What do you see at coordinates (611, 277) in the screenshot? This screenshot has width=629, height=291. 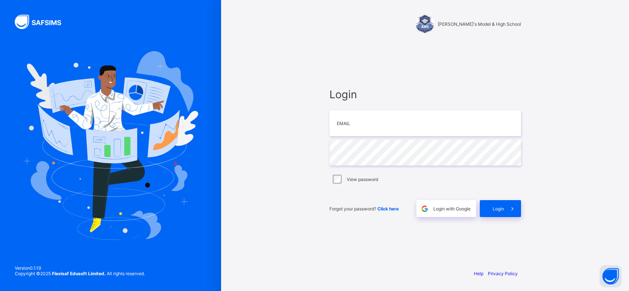 I see `button: Open asap` at bounding box center [611, 277].